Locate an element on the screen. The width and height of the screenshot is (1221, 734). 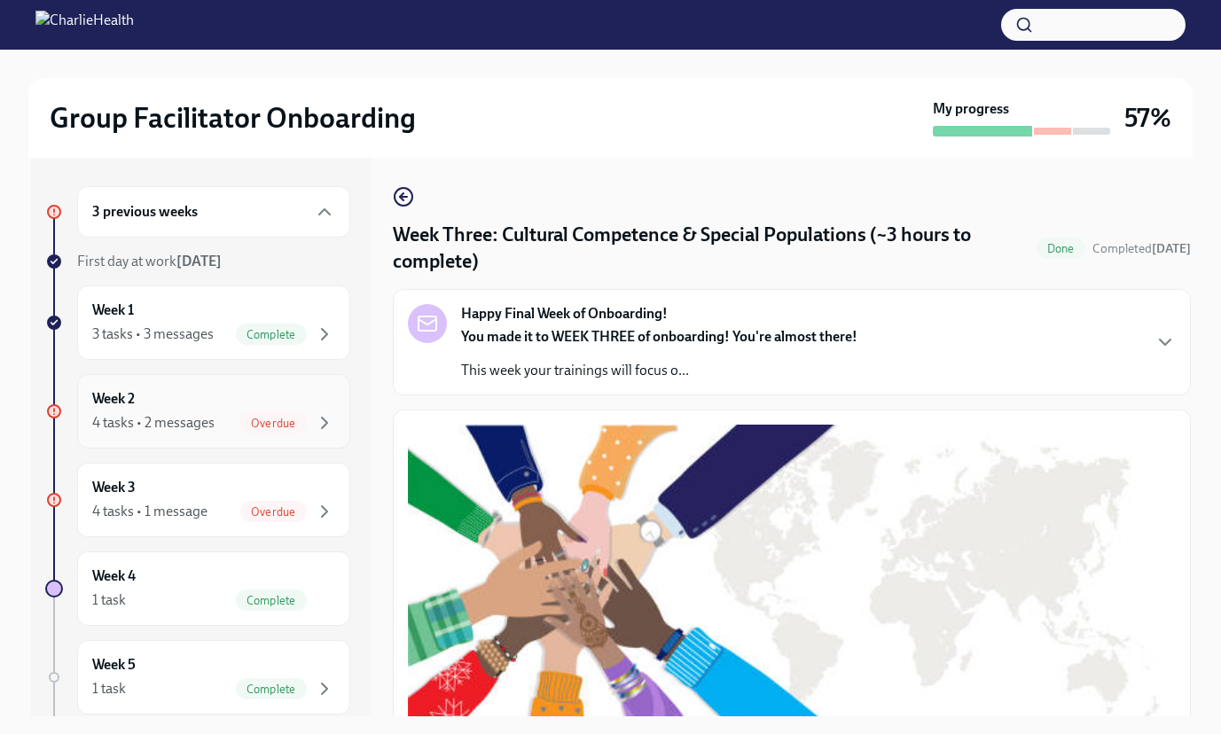
h6: 3 previous weeks is located at coordinates (145, 212).